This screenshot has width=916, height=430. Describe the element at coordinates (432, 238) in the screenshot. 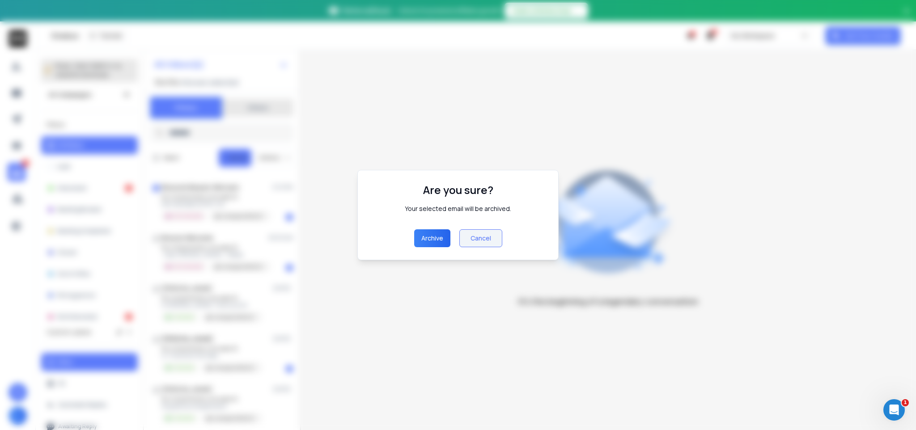

I see `button: archive` at that location.